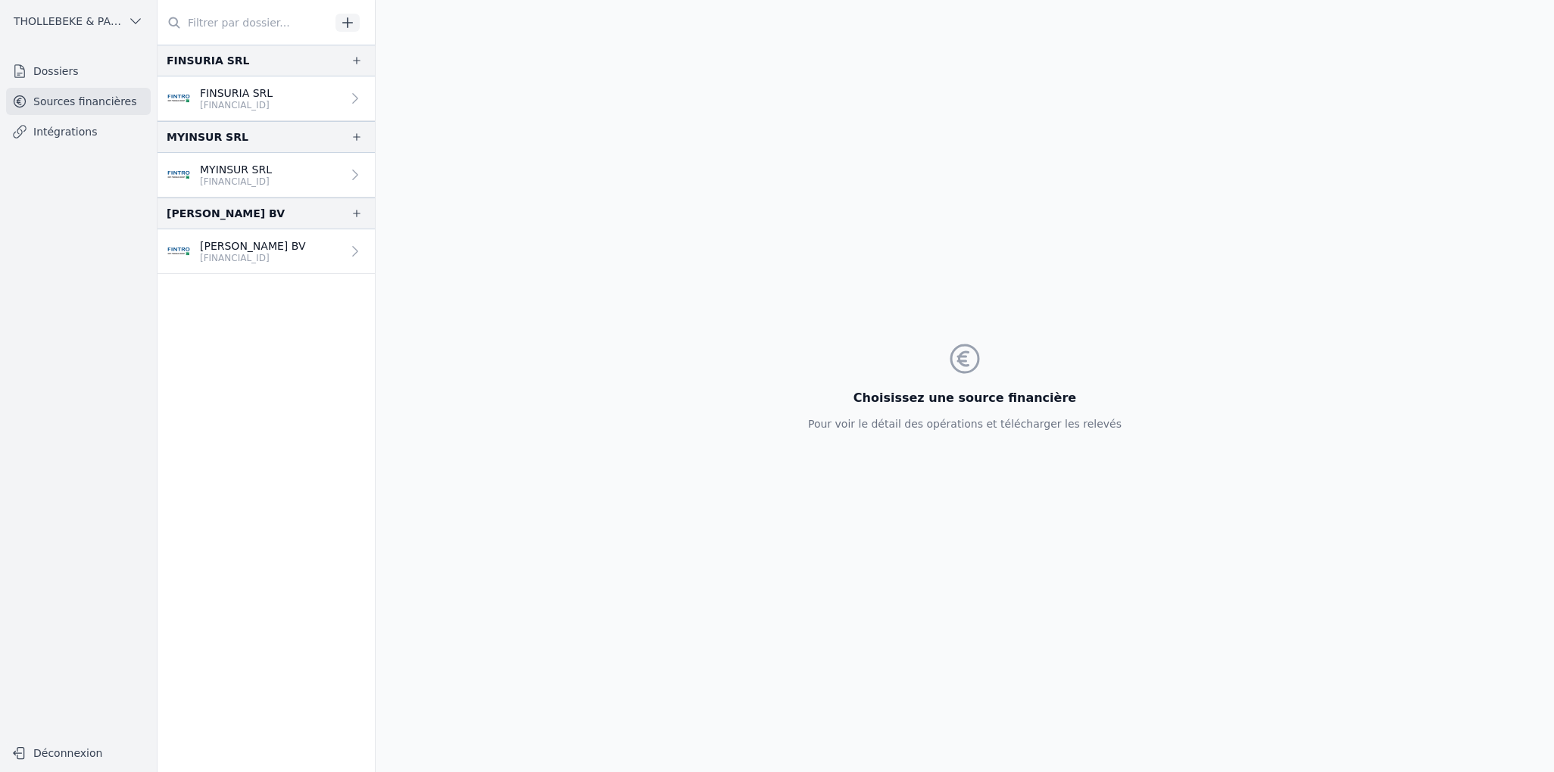  I want to click on a: Sources financières, so click(78, 101).